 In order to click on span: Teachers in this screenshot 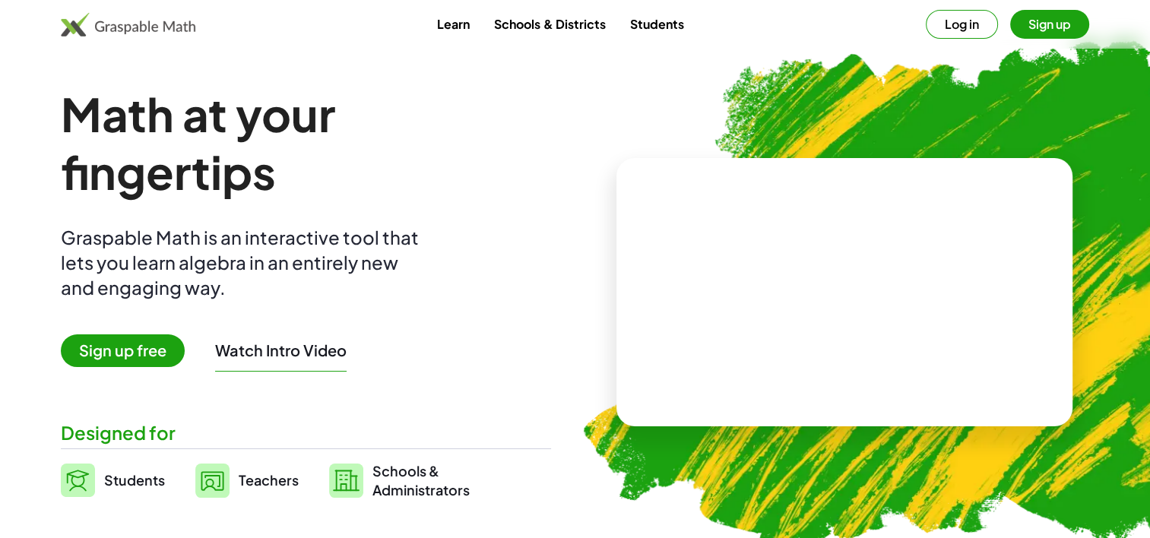, I will do `click(268, 479)`.